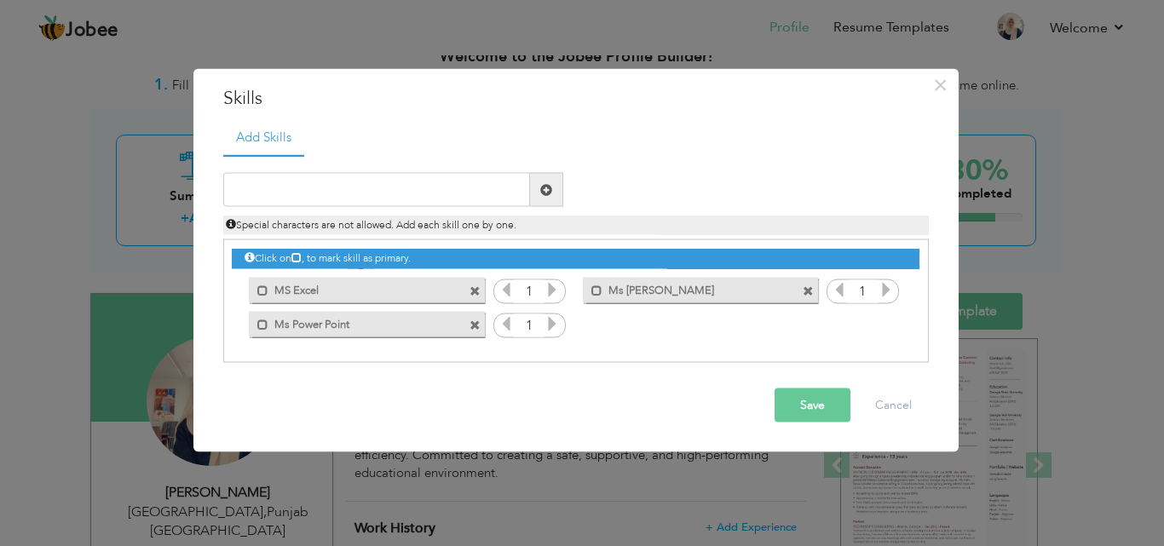  Describe the element at coordinates (576, 98) in the screenshot. I see `h3: Skills` at that location.